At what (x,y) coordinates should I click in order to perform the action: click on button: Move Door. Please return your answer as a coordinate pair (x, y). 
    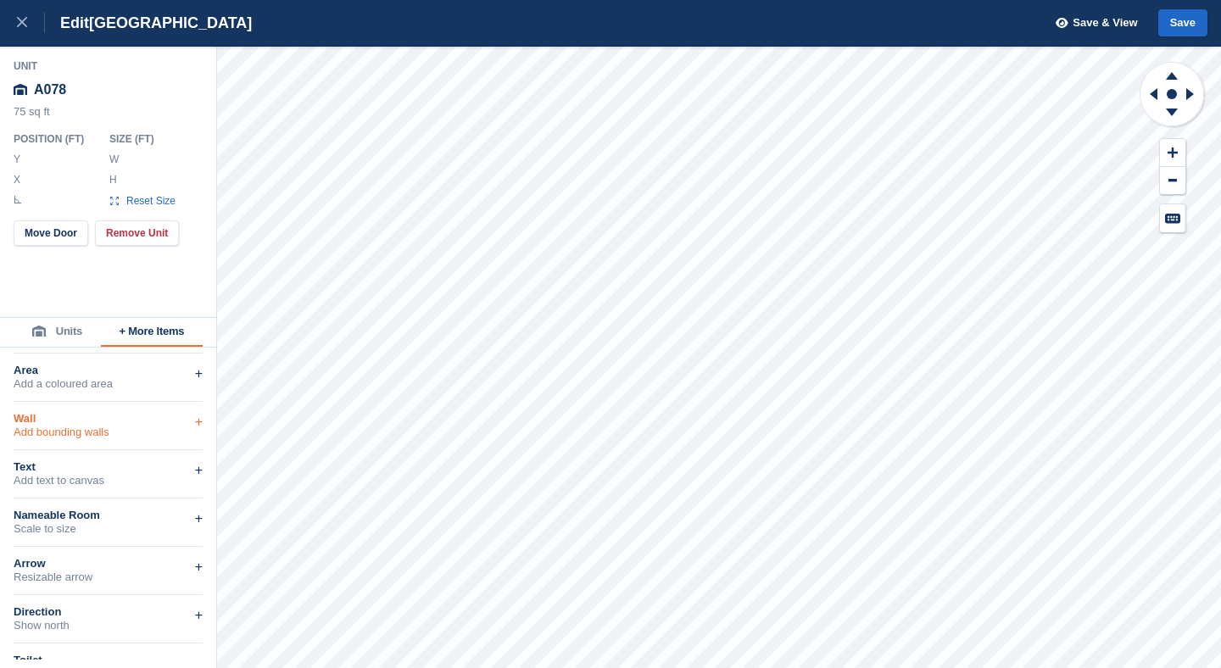
    Looking at the image, I should click on (51, 233).